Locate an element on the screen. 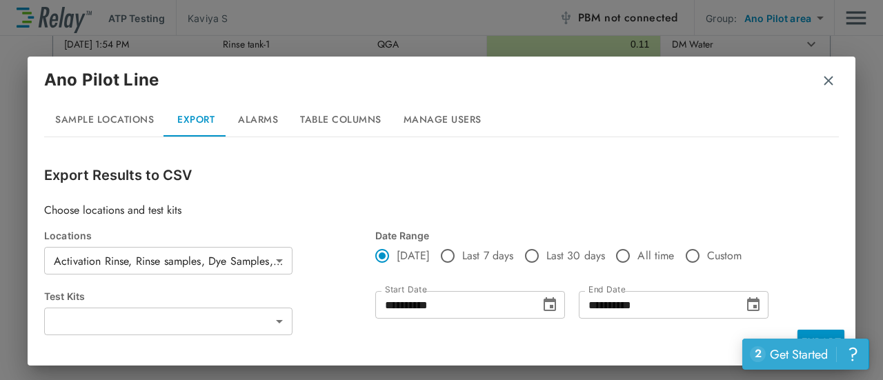 The width and height of the screenshot is (883, 380). div: Activation Rinse, Rinse samples, Dye Samples, DM Water is located at coordinates (168, 261).